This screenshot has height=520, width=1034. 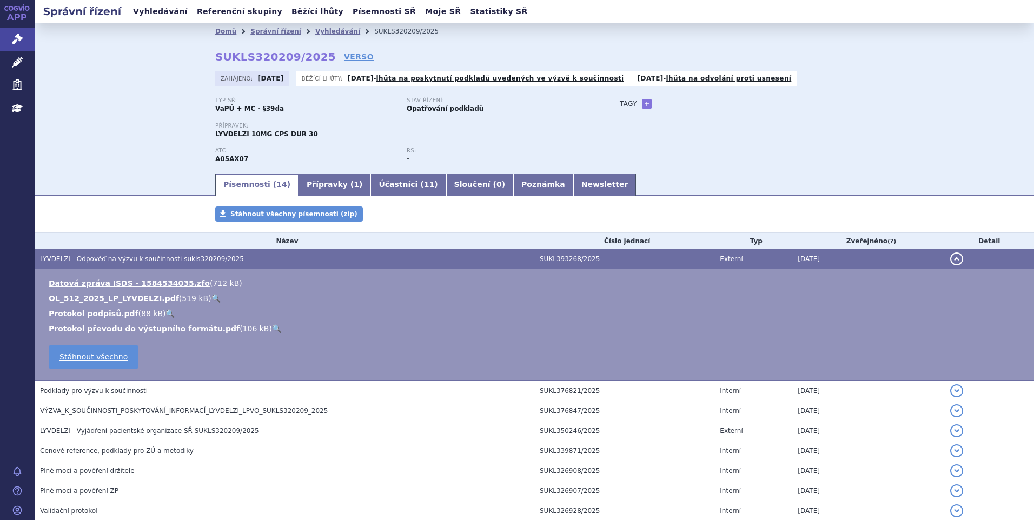 I want to click on a: Účastníci (11), so click(x=408, y=185).